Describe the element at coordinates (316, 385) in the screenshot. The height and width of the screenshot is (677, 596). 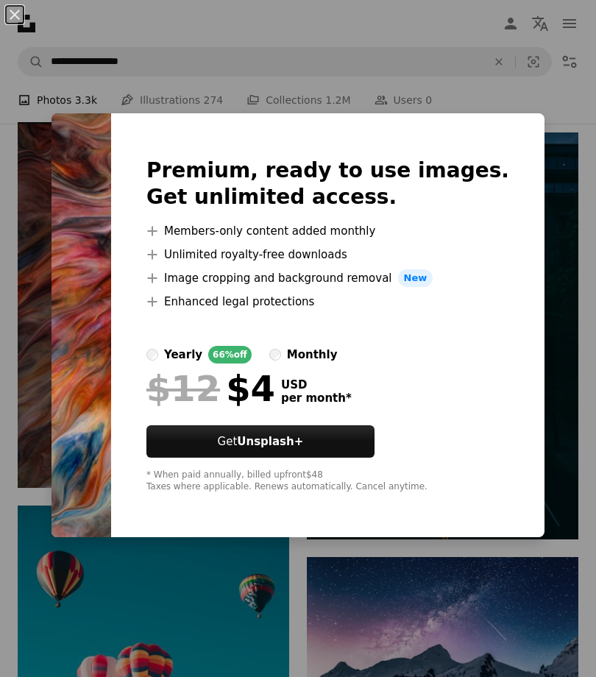
I see `span: USD` at that location.